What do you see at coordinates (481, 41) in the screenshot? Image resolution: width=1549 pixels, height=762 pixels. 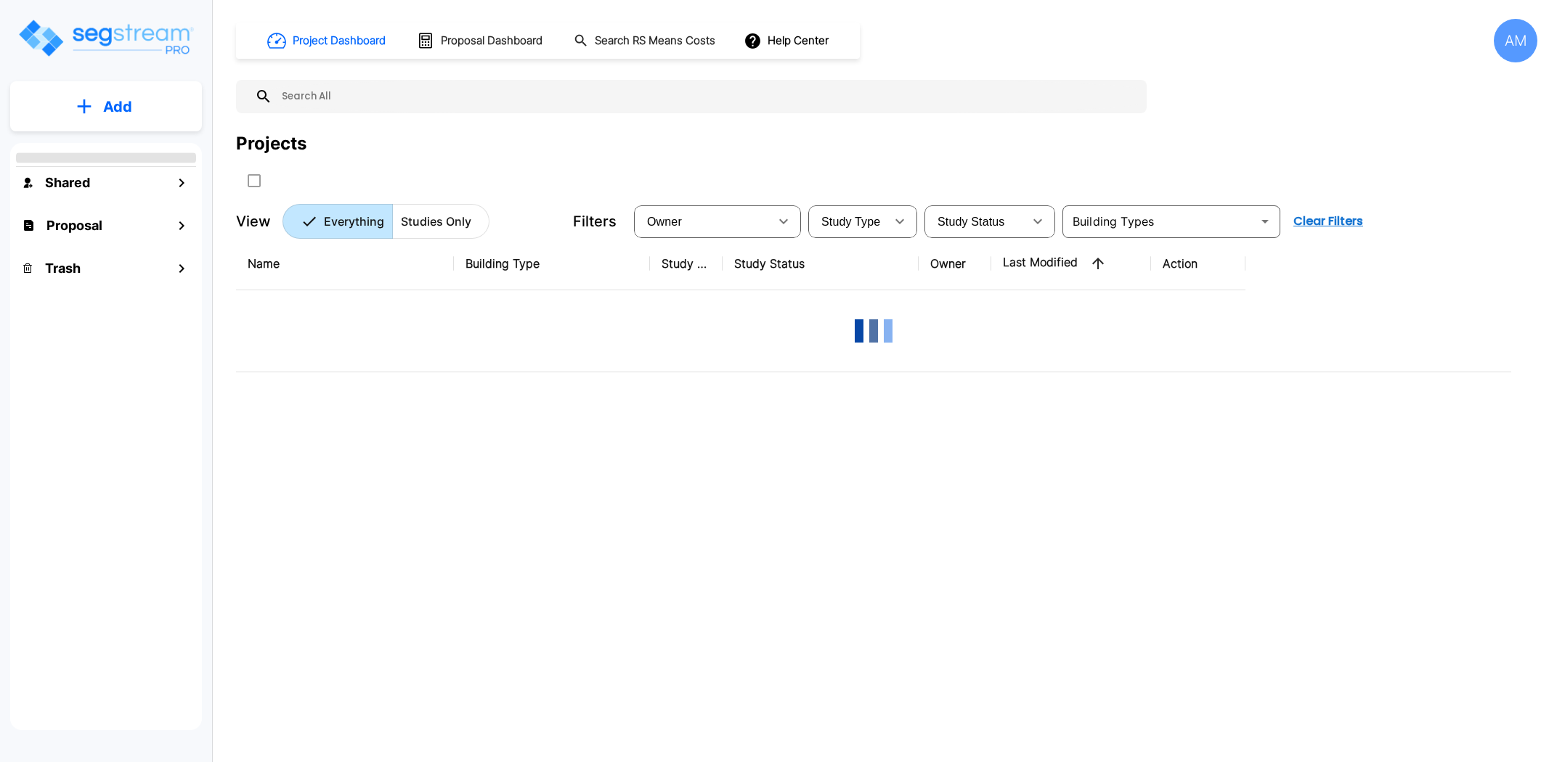 I see `button: Proposal Dashboard` at bounding box center [481, 41].